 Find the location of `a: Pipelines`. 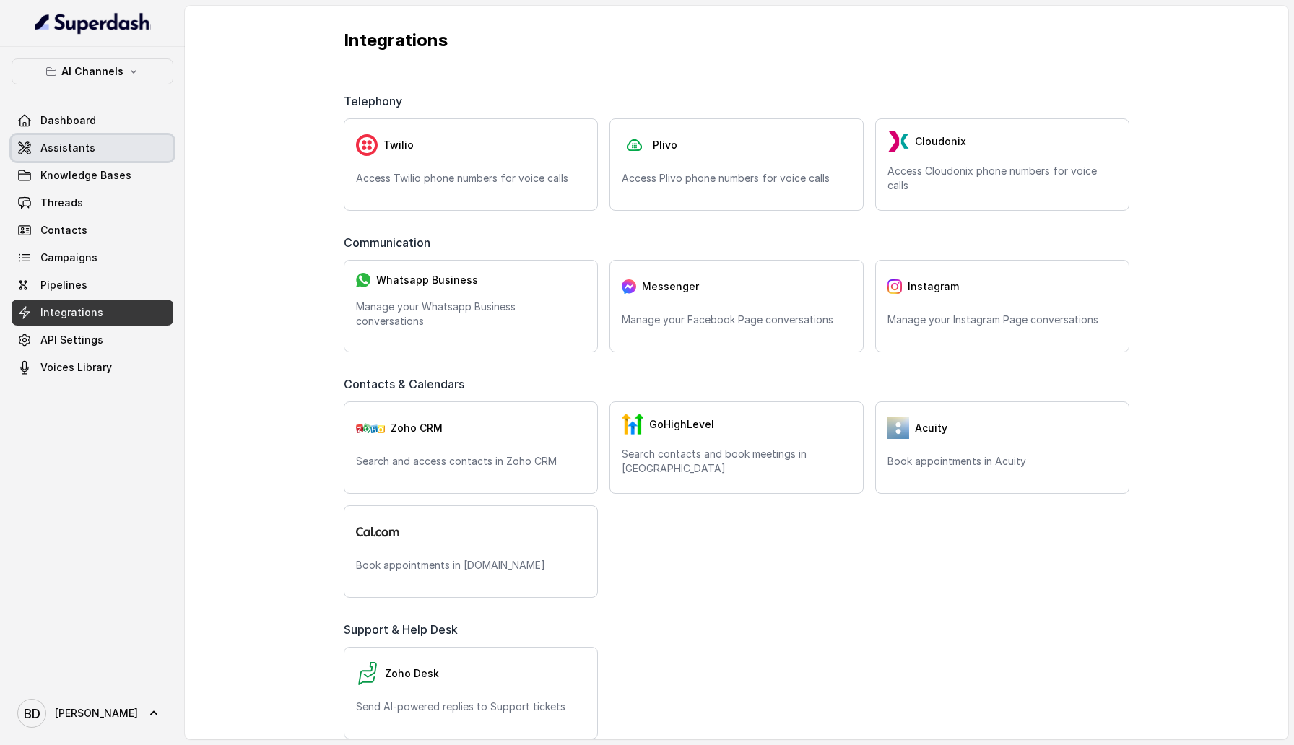

a: Pipelines is located at coordinates (92, 285).